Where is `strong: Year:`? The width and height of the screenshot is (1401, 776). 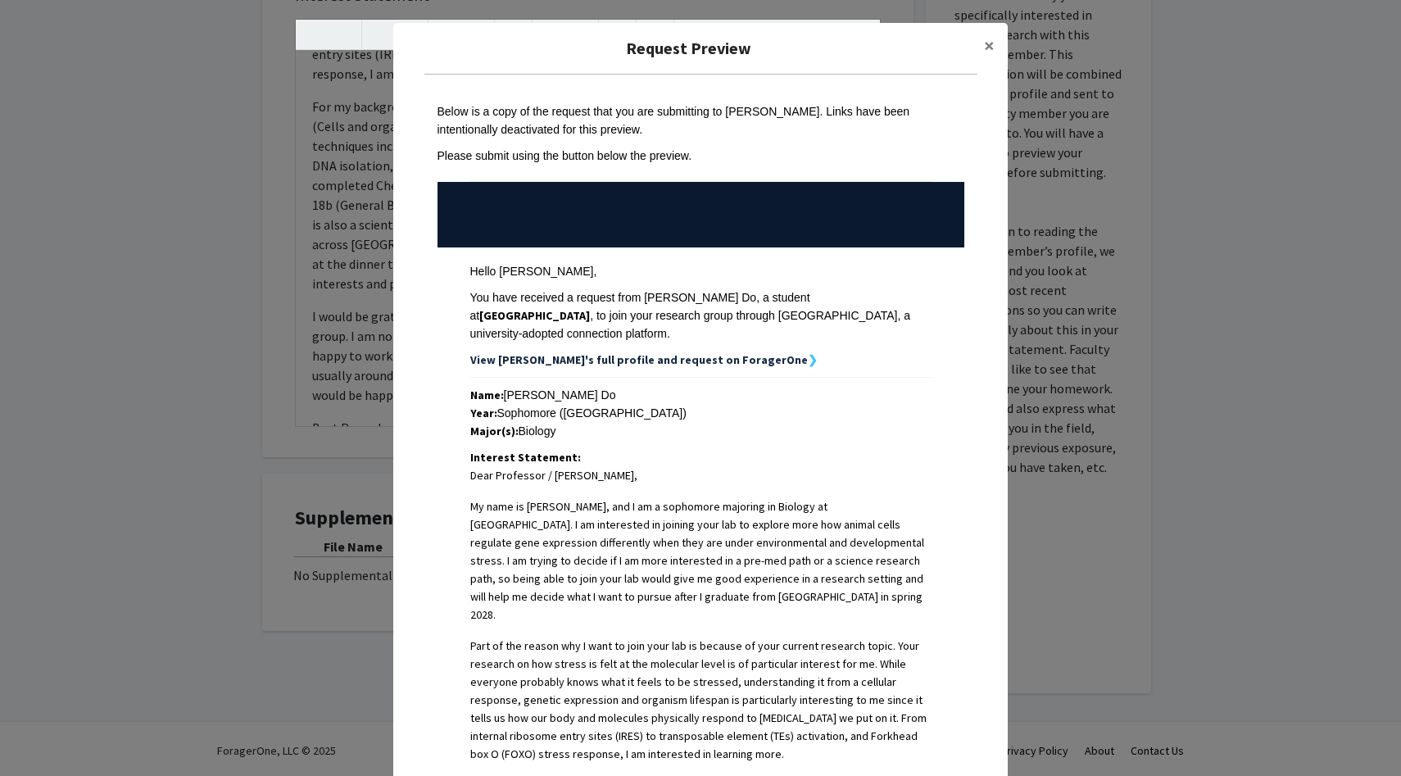 strong: Year: is located at coordinates (483, 413).